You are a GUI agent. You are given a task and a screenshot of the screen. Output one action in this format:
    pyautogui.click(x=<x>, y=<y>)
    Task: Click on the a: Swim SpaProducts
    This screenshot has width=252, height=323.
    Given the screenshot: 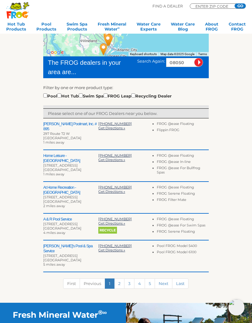 What is the action you would take?
    pyautogui.click(x=77, y=28)
    